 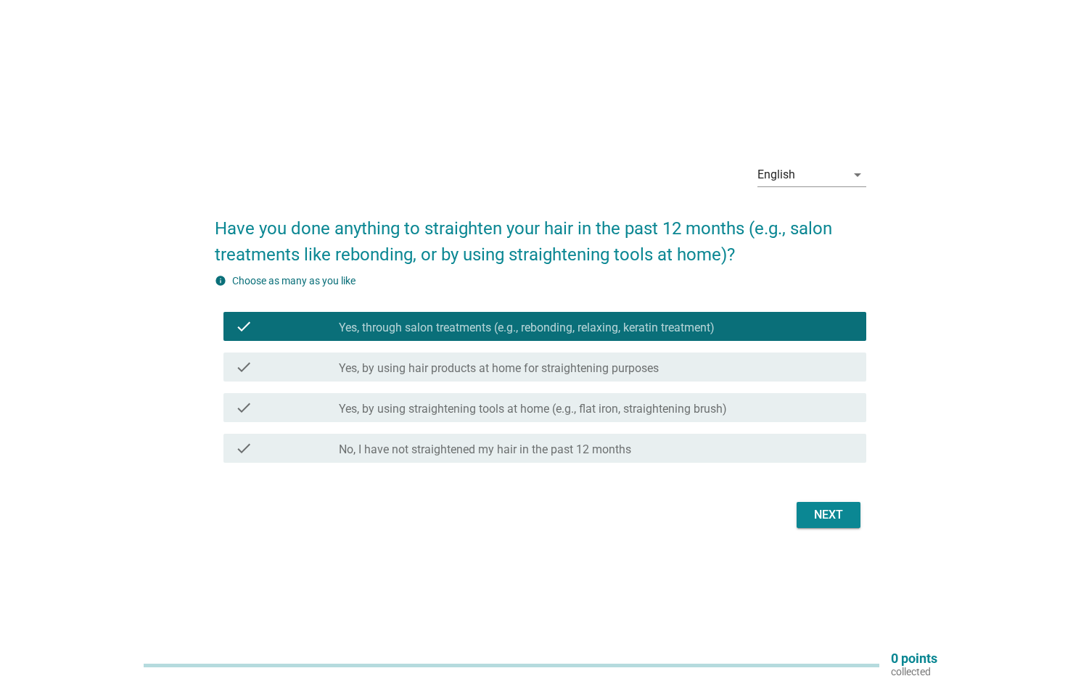 What do you see at coordinates (498, 369) in the screenshot?
I see `label: Yes, by using hair products at home for straightening purposes` at bounding box center [498, 369].